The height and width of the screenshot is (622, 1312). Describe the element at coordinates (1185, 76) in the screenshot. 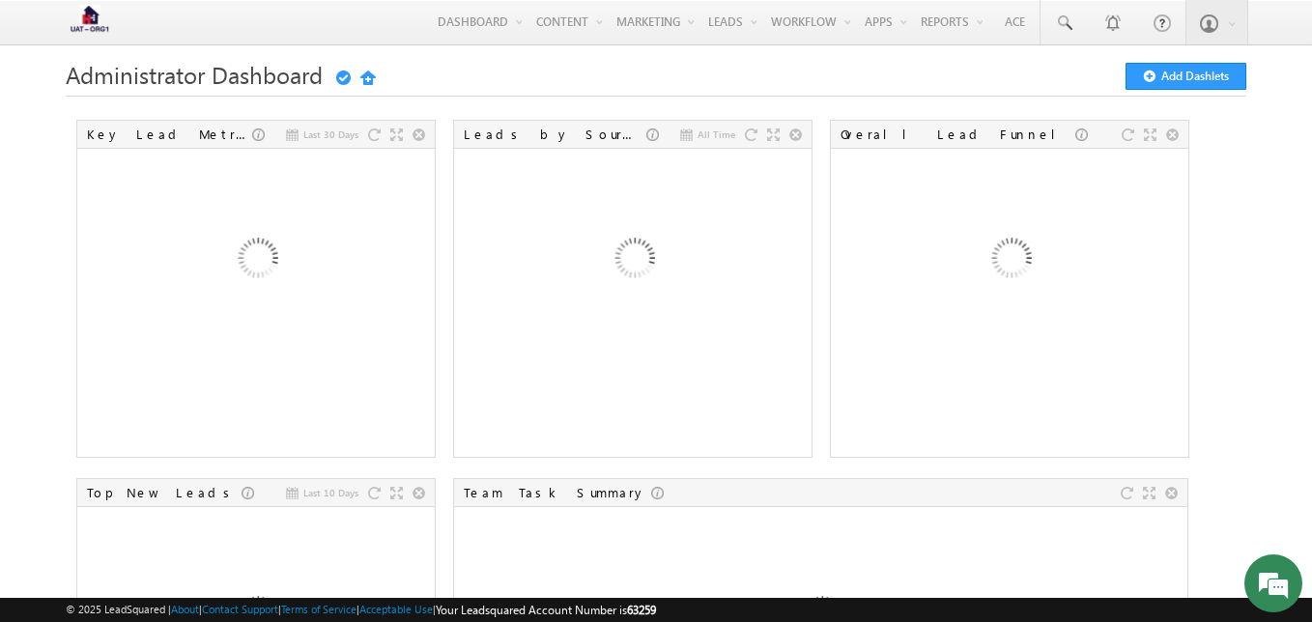

I see `button: Add Dashlets` at that location.